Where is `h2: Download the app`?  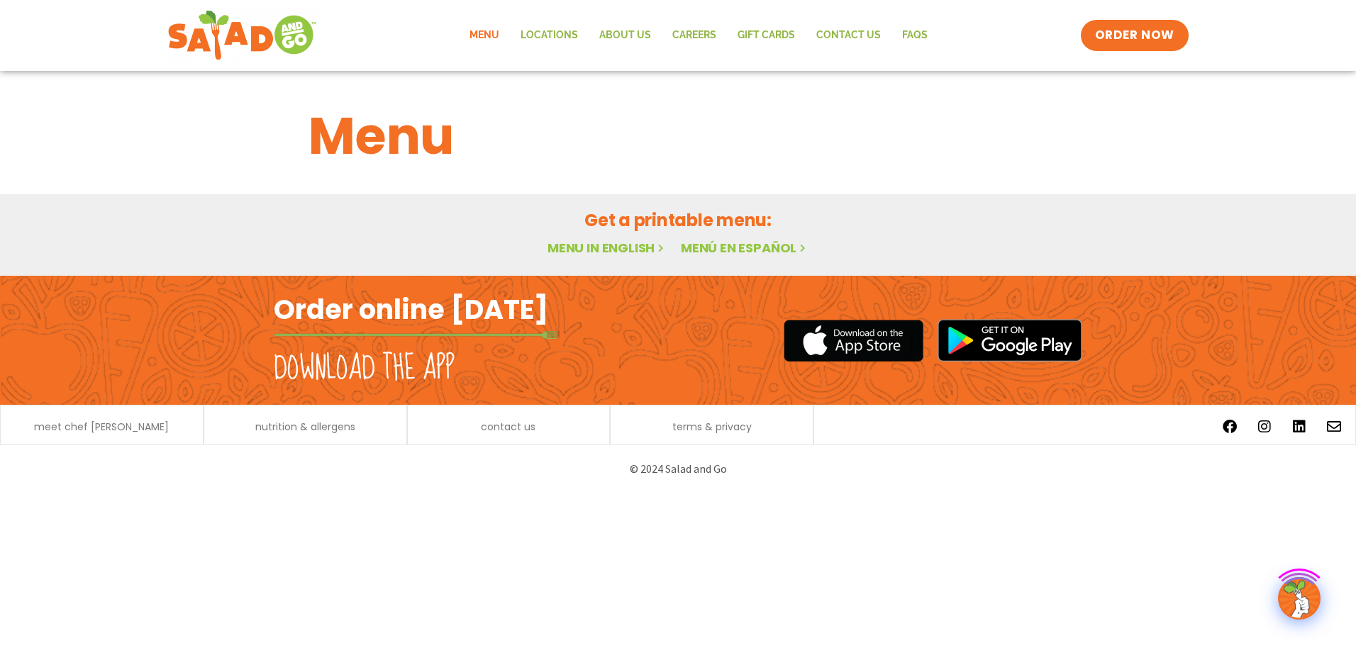
h2: Download the app is located at coordinates (364, 369).